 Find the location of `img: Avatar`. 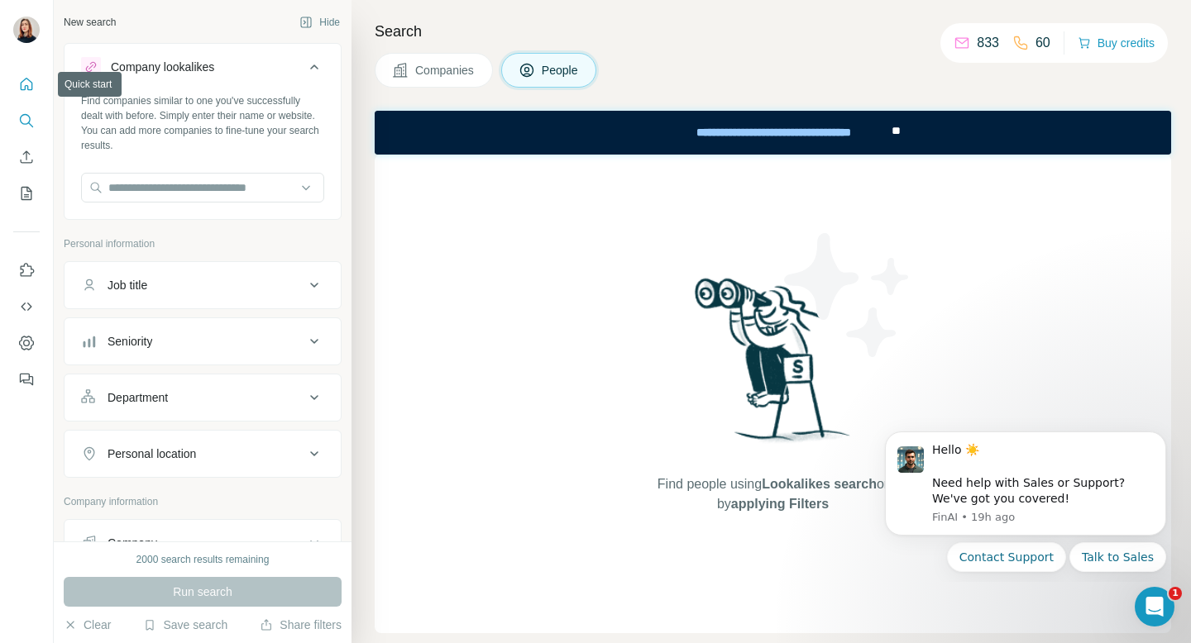

img: Avatar is located at coordinates (26, 30).